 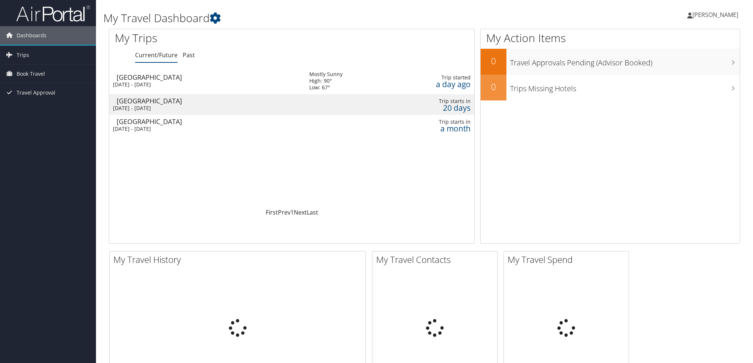 What do you see at coordinates (625, 87) in the screenshot?
I see `h3: Trips Missing Hotels` at bounding box center [625, 87].